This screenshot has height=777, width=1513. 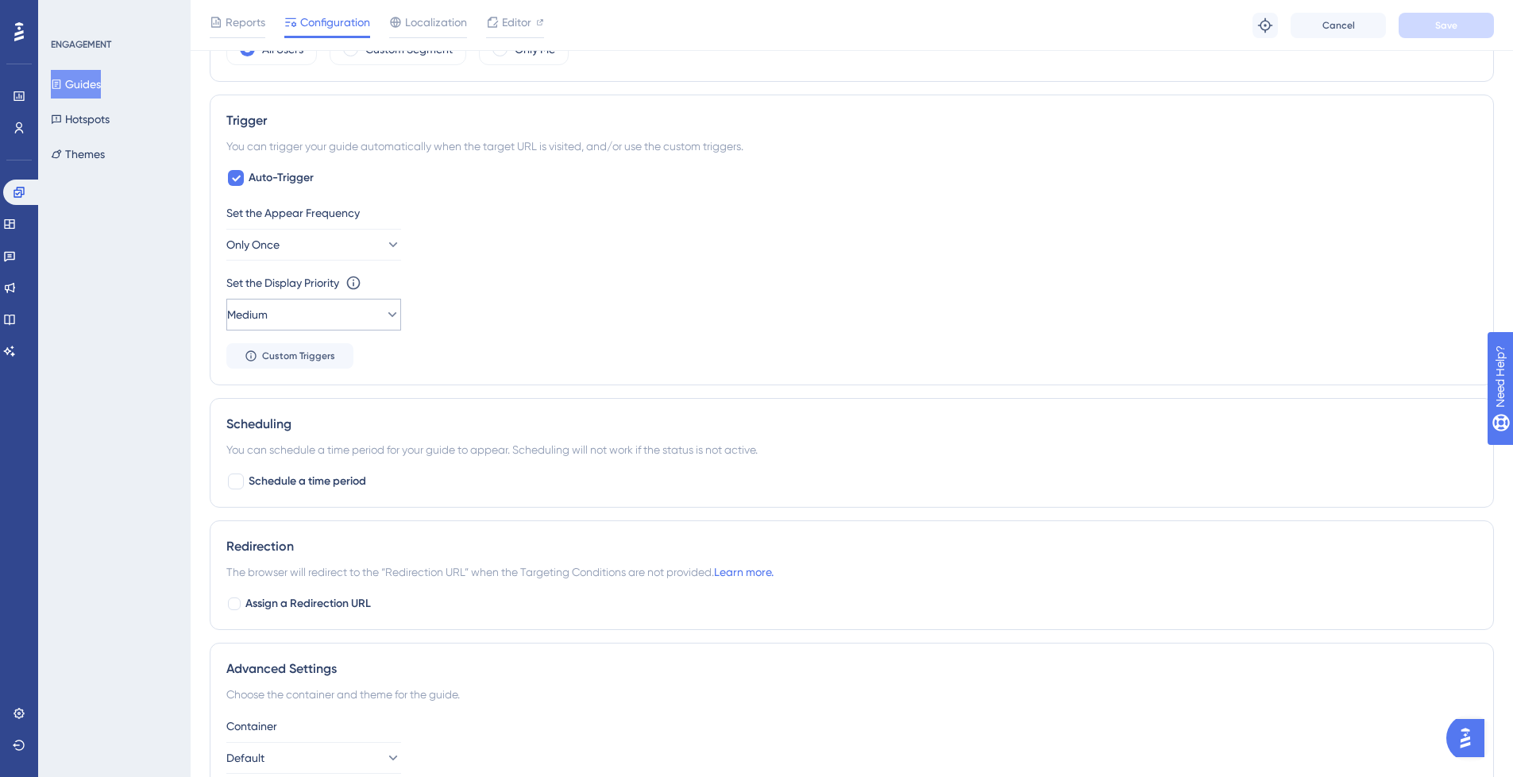 What do you see at coordinates (851, 121) in the screenshot?
I see `div: Trigger` at bounding box center [851, 121].